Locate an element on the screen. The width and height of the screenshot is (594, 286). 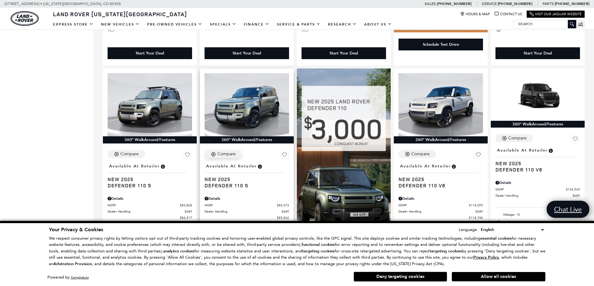
a: Specials is located at coordinates (223, 24).